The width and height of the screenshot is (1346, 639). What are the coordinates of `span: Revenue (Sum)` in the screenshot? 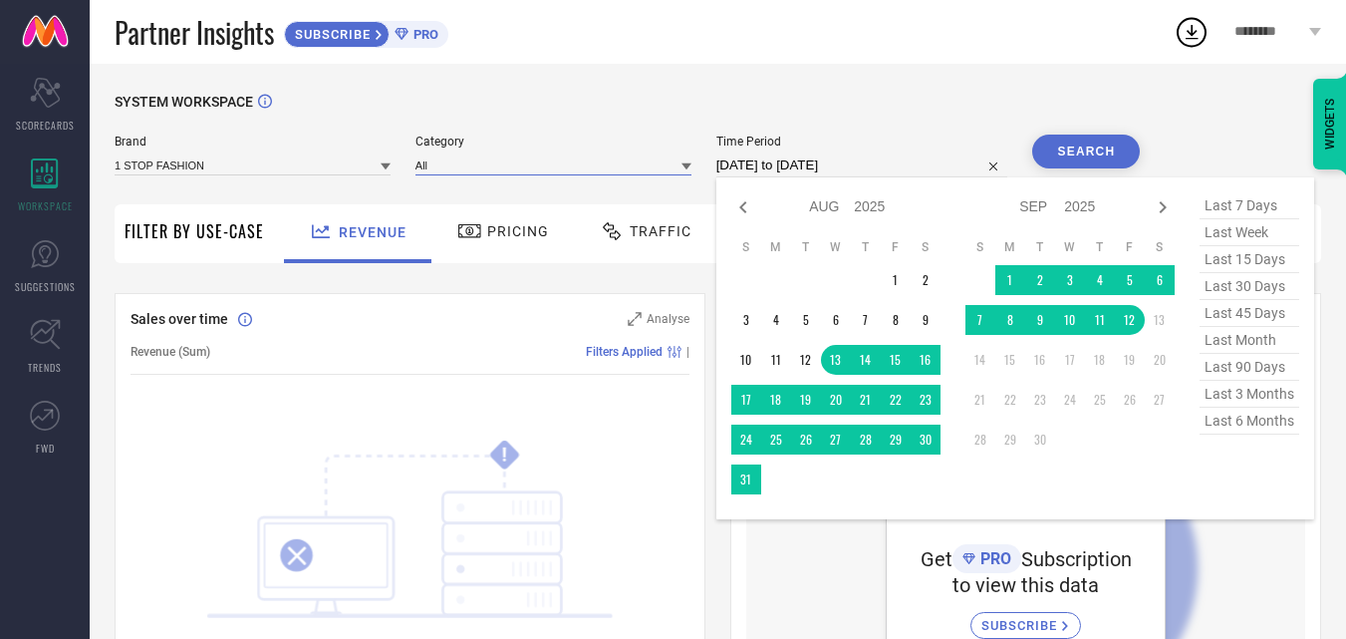 It's located at (170, 352).